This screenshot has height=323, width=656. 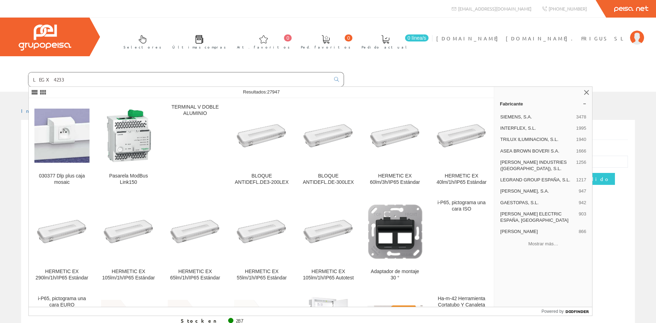 I want to click on span: Pedido actual, so click(x=386, y=47).